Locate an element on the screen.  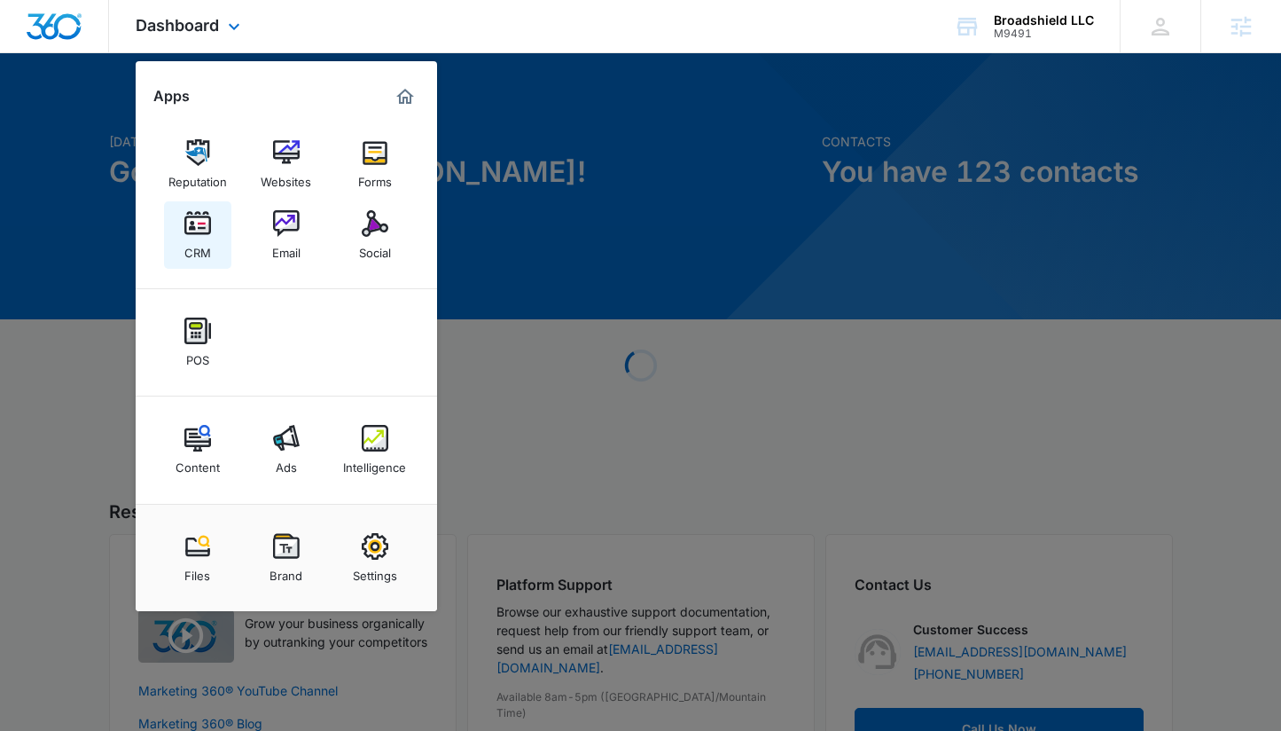
a: Email is located at coordinates (286, 235).